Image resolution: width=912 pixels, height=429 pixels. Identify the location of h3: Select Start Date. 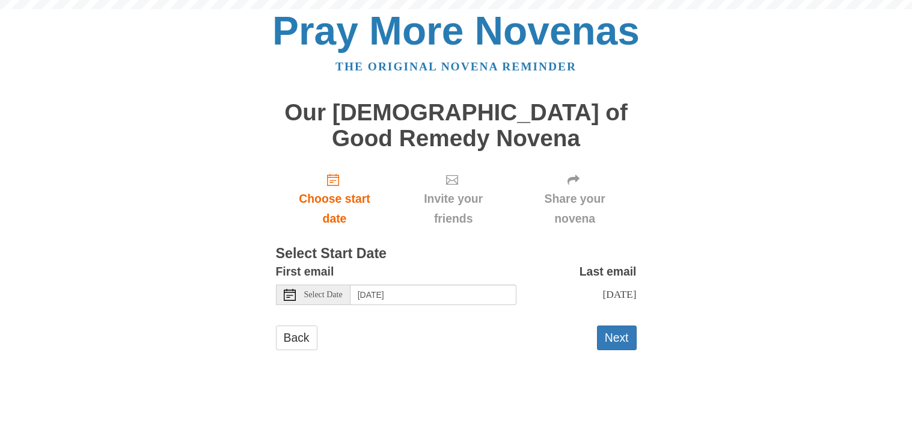
(456, 254).